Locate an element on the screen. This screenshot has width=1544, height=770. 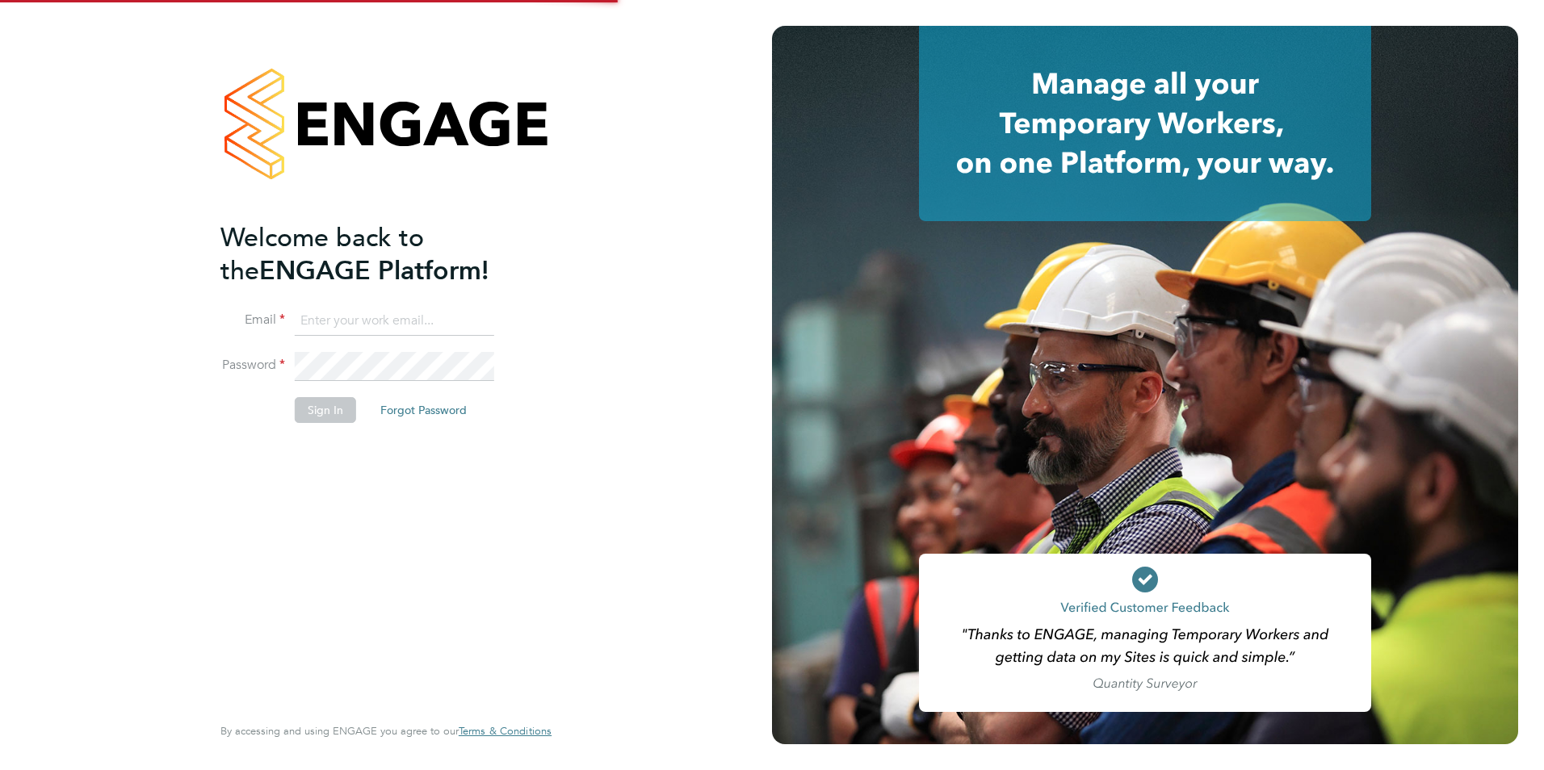
a: Terms & Conditions is located at coordinates (505, 732).